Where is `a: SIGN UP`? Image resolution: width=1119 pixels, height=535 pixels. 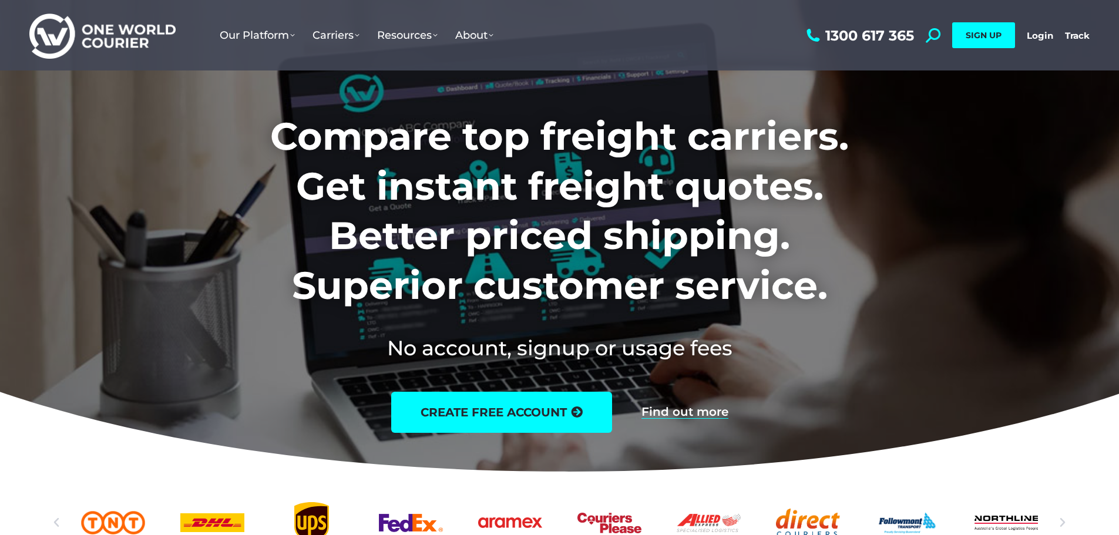
a: SIGN UP is located at coordinates (983, 35).